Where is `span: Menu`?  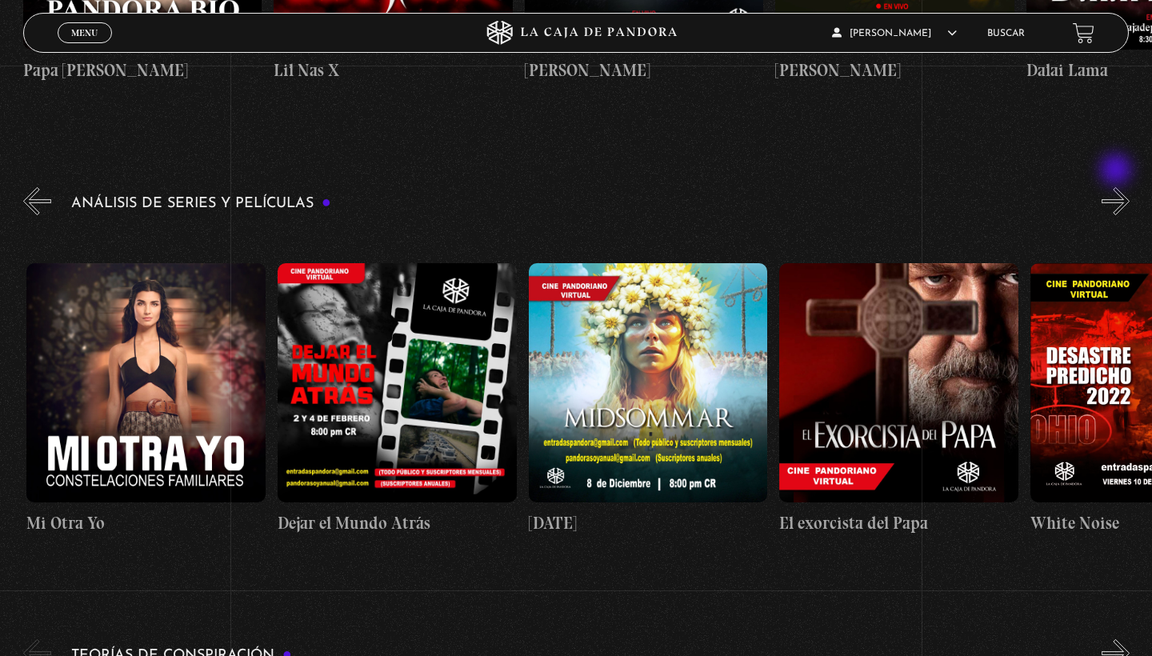 span: Menu is located at coordinates (84, 33).